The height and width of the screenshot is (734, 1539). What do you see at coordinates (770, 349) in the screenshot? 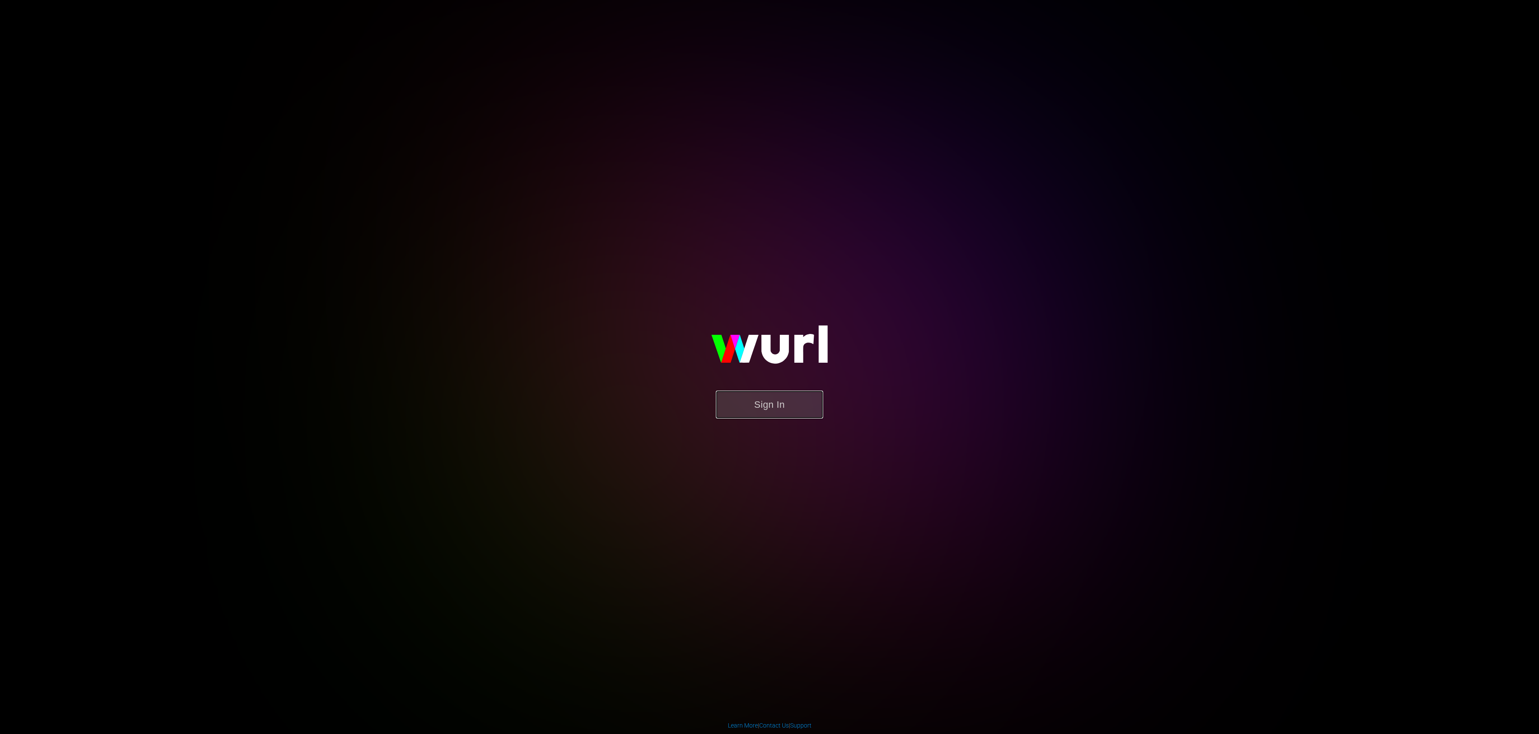
I see `img: wurl-logo-on-black-223613ac3d8ba8fe6dc639794a292ebdb59501304c7dfd60c99c58986ef67473.svg` at bounding box center [770, 349].